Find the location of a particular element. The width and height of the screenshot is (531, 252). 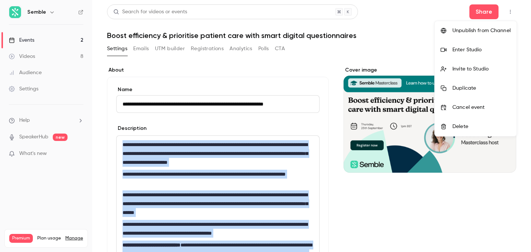

div: Cancel event is located at coordinates (482, 107).